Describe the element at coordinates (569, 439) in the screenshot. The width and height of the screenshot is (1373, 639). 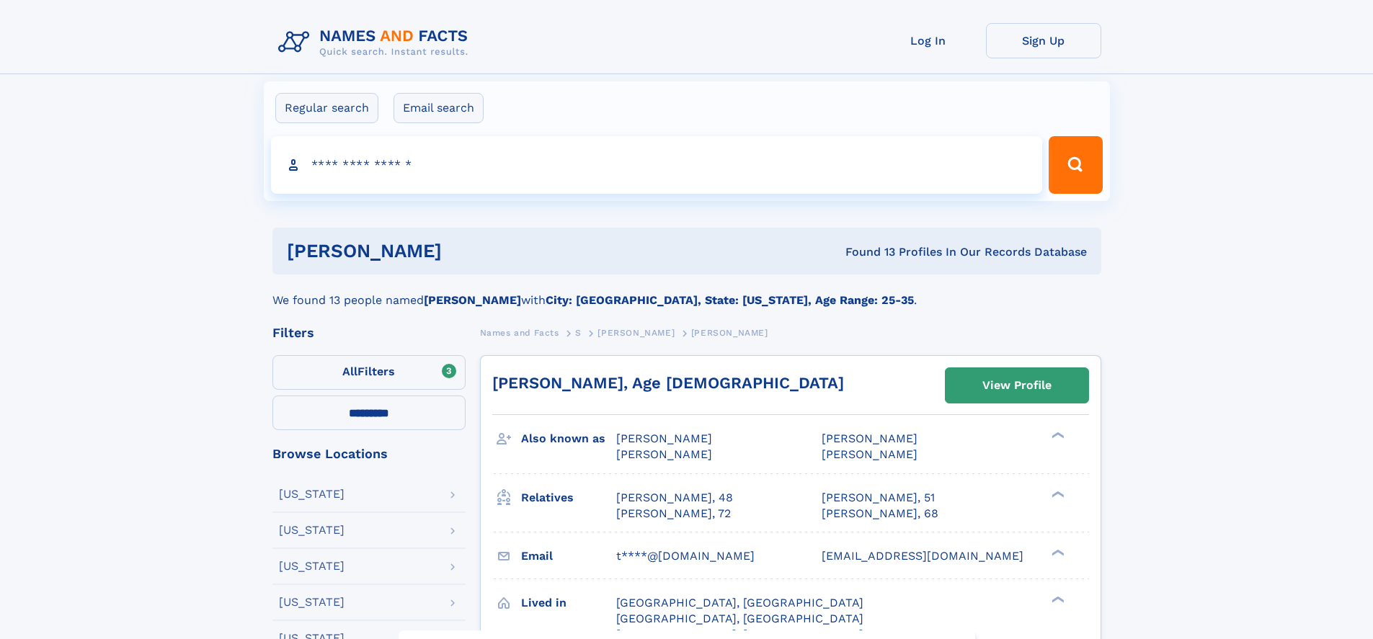
I see `h3: Also known as` at that location.